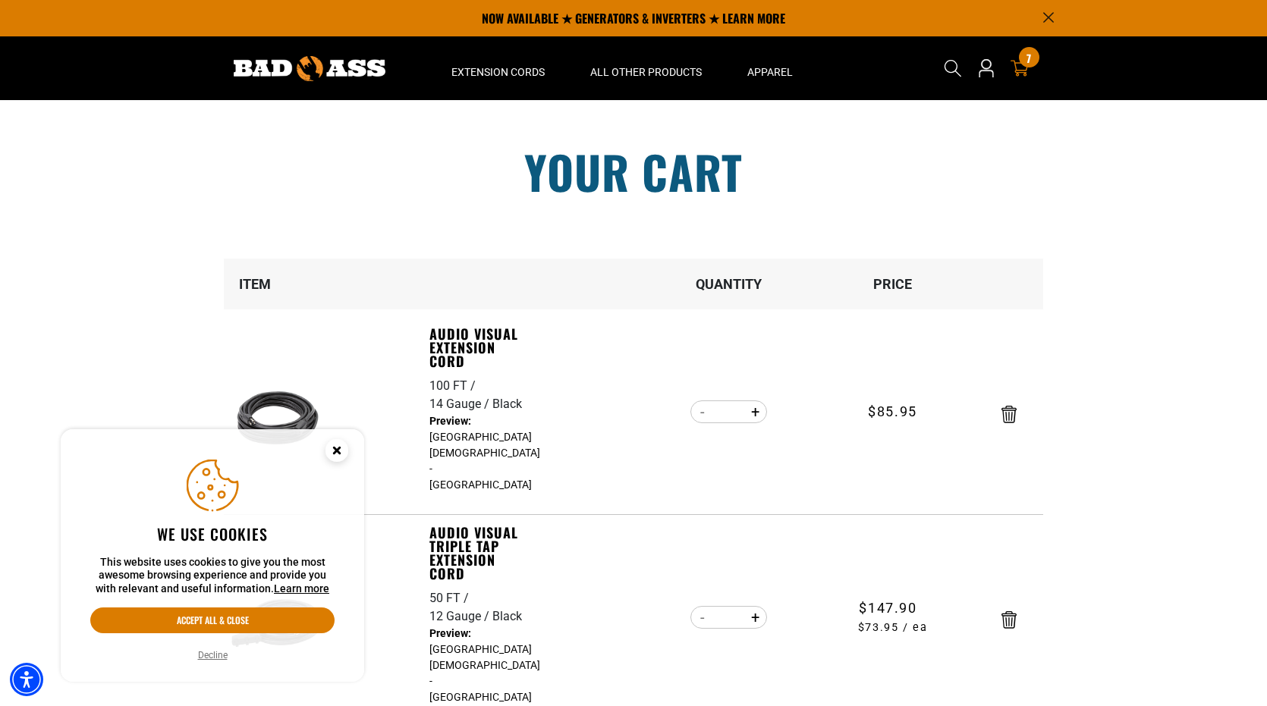 Image resolution: width=1267 pixels, height=706 pixels. What do you see at coordinates (27, 680) in the screenshot?
I see `div: Accessibility Menu` at bounding box center [27, 680].